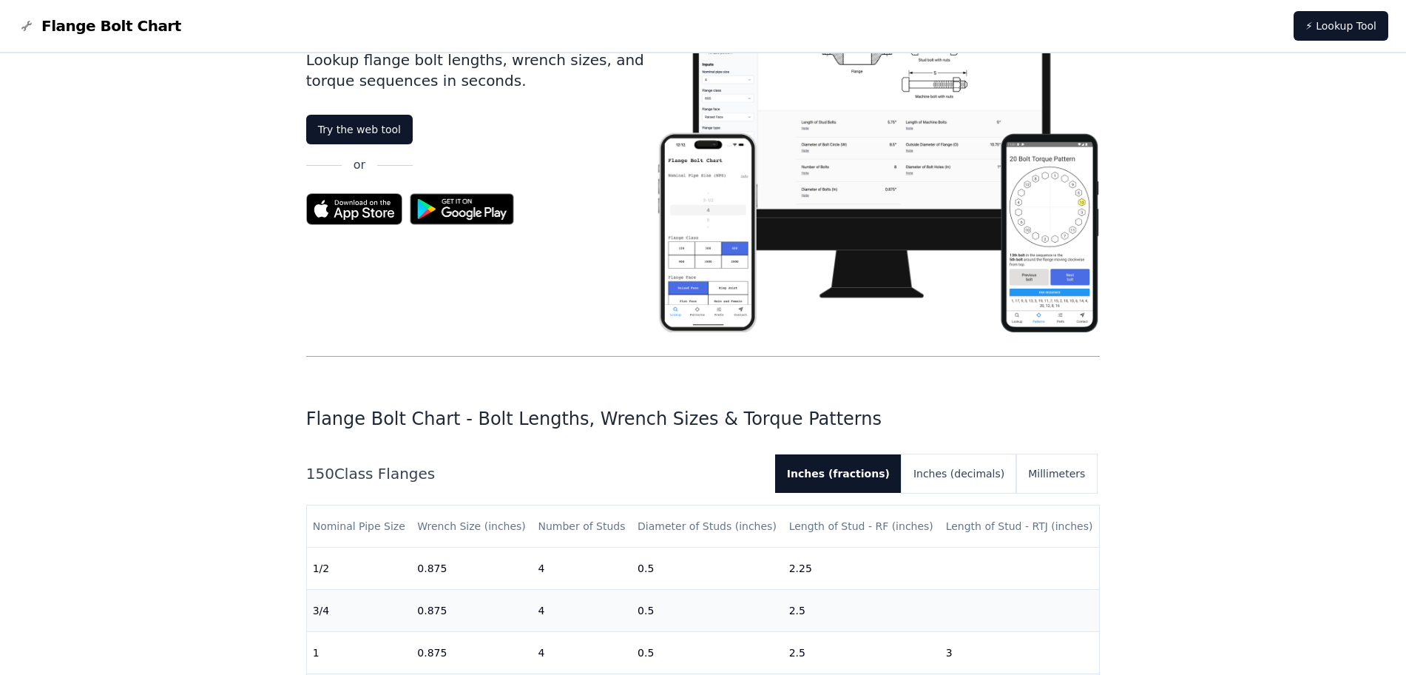 The width and height of the screenshot is (1406, 675). I want to click on p: Lookup flange bolt lengths, wrench sizes, and torque sequences in seconds., so click(482, 70).